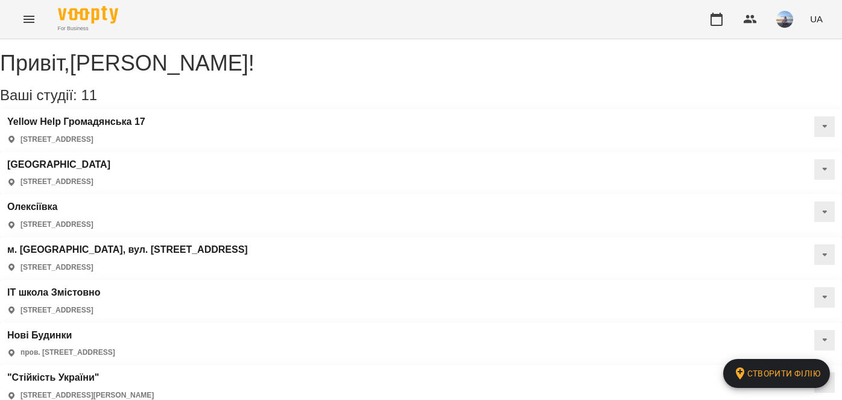  Describe the element at coordinates (777, 374) in the screenshot. I see `a: Створити філію` at that location.